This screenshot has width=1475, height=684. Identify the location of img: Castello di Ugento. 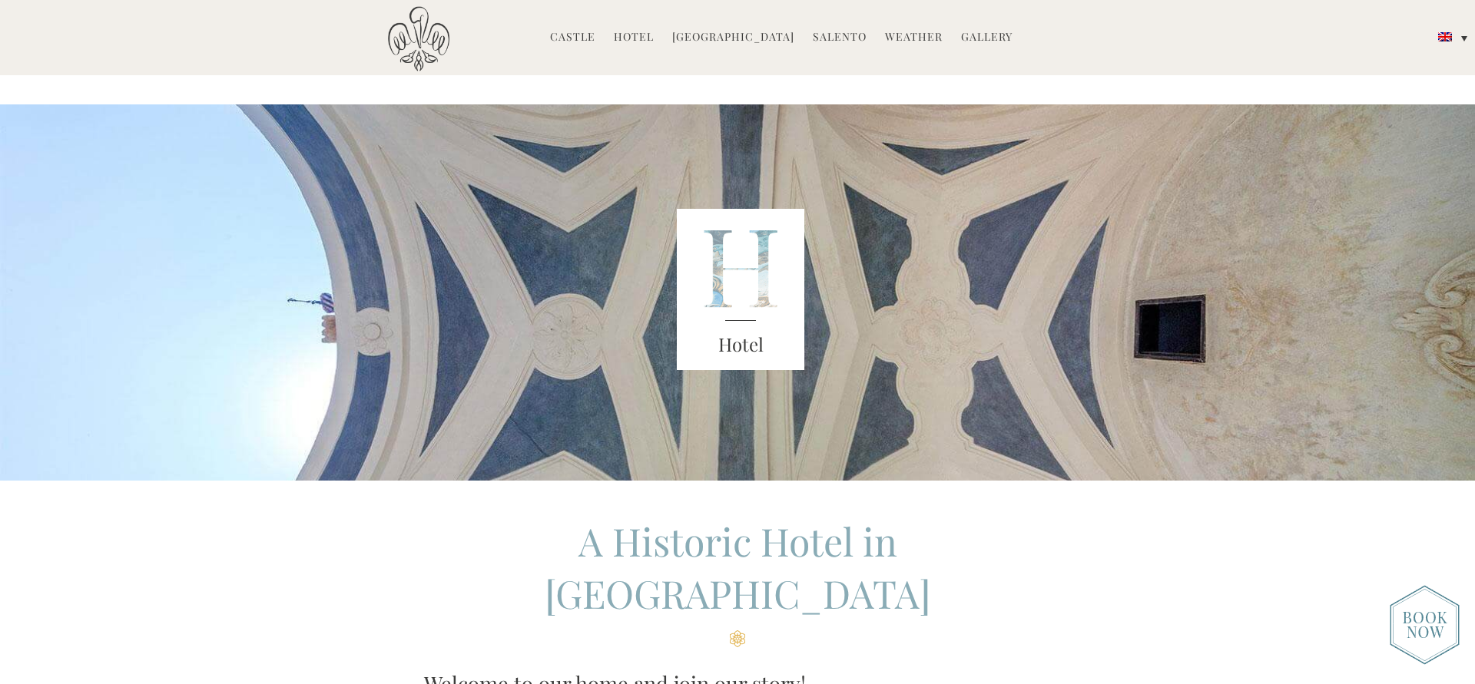
(419, 38).